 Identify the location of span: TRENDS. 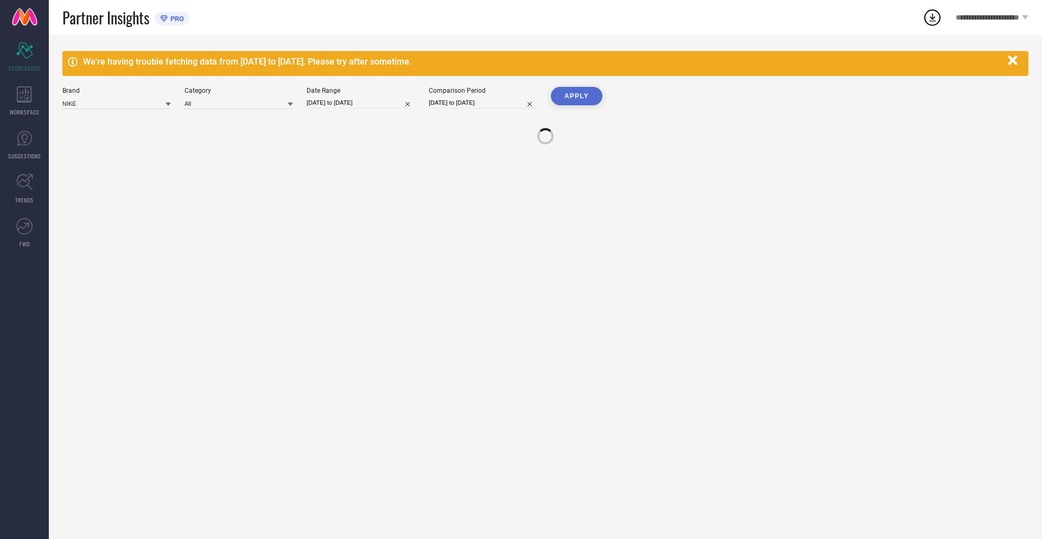
(24, 200).